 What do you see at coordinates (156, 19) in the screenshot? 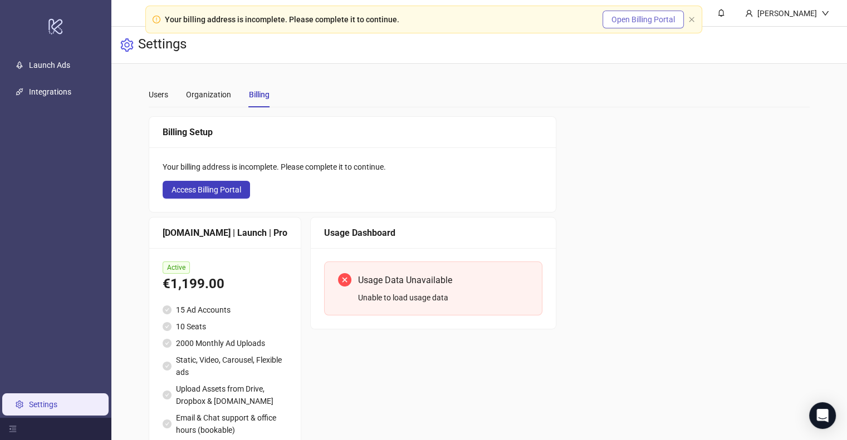
I see `span: exclamation-circle` at bounding box center [156, 19].